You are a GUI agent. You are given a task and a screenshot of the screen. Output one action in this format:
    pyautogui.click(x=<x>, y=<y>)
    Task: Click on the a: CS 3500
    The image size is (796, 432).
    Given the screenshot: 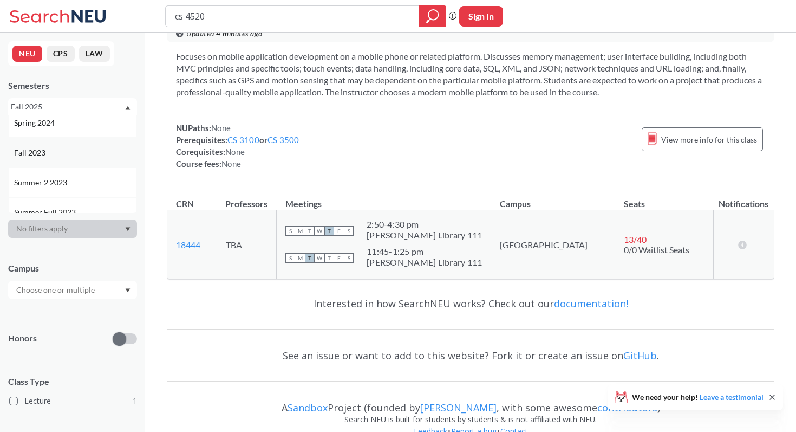 What is the action you would take?
    pyautogui.click(x=283, y=140)
    